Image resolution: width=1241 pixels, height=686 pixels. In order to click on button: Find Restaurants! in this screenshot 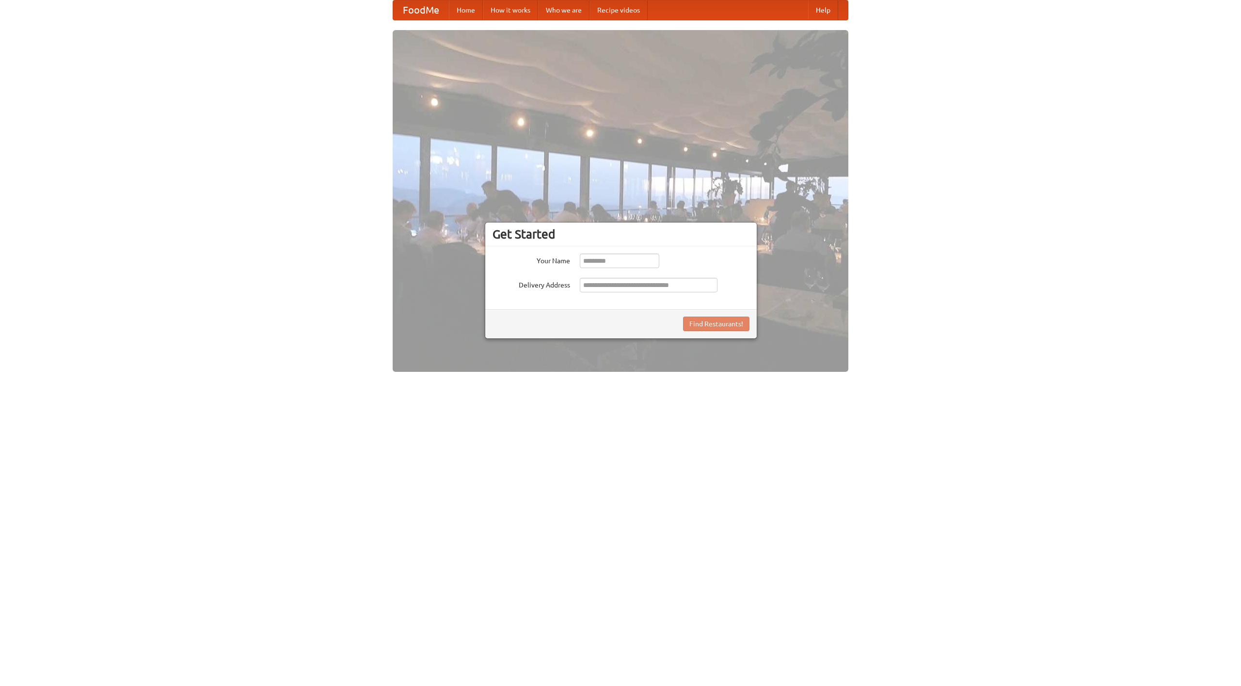, I will do `click(716, 324)`.